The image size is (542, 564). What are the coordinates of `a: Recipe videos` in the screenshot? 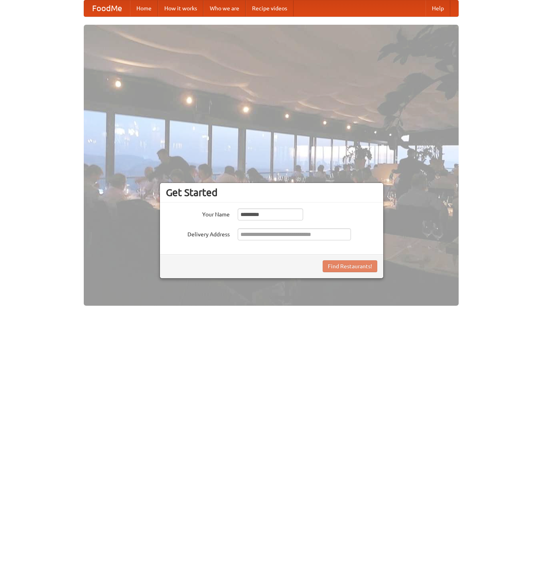 It's located at (270, 8).